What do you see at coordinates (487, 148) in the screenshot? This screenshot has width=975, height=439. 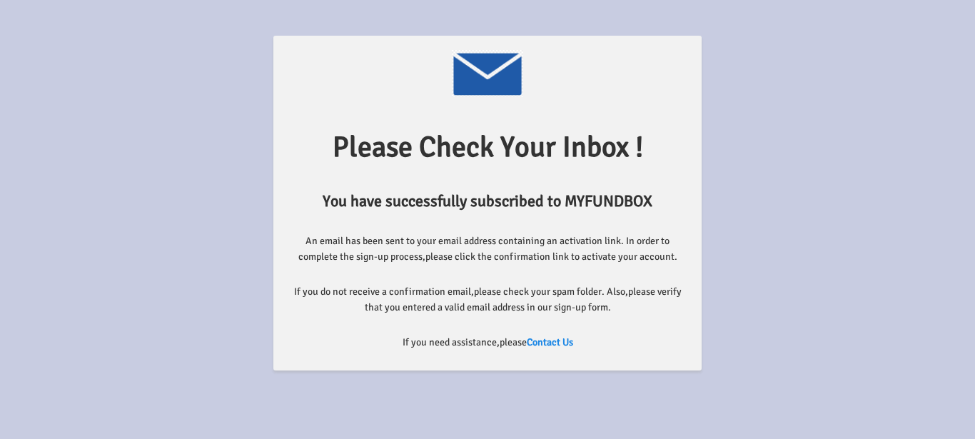 I see `label: Please Check Your Inbox !` at bounding box center [487, 148].